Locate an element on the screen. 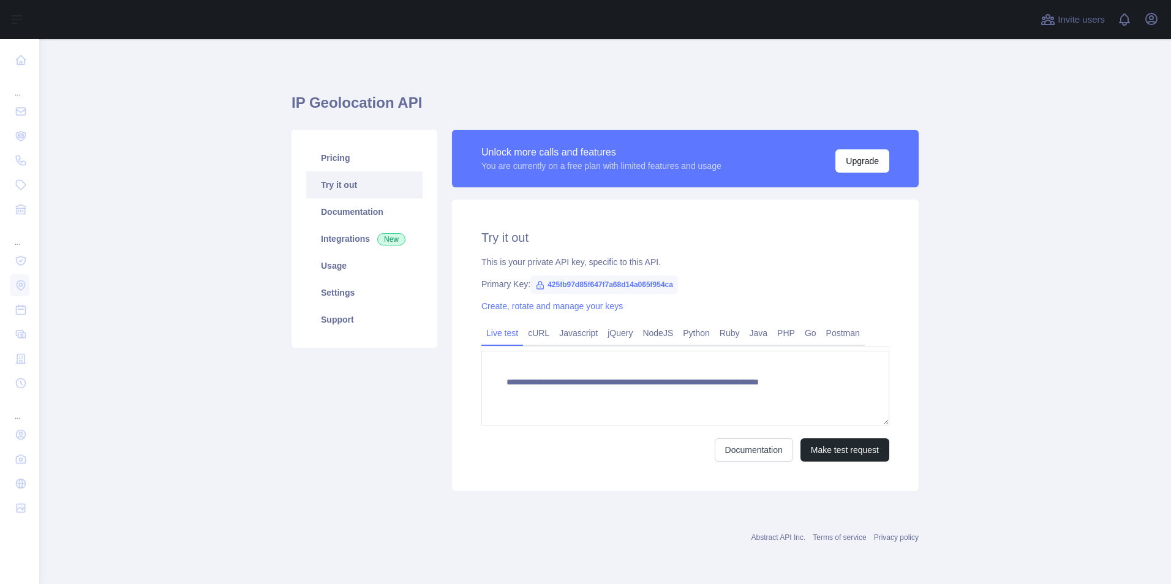 The image size is (1171, 584). div: Primary Key: is located at coordinates (685, 284).